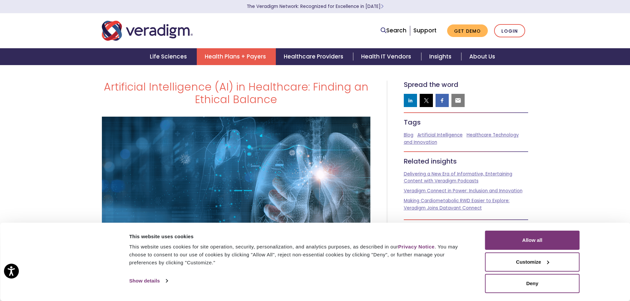 This screenshot has width=630, height=301. What do you see at coordinates (408, 135) in the screenshot?
I see `a: Blog` at bounding box center [408, 135].